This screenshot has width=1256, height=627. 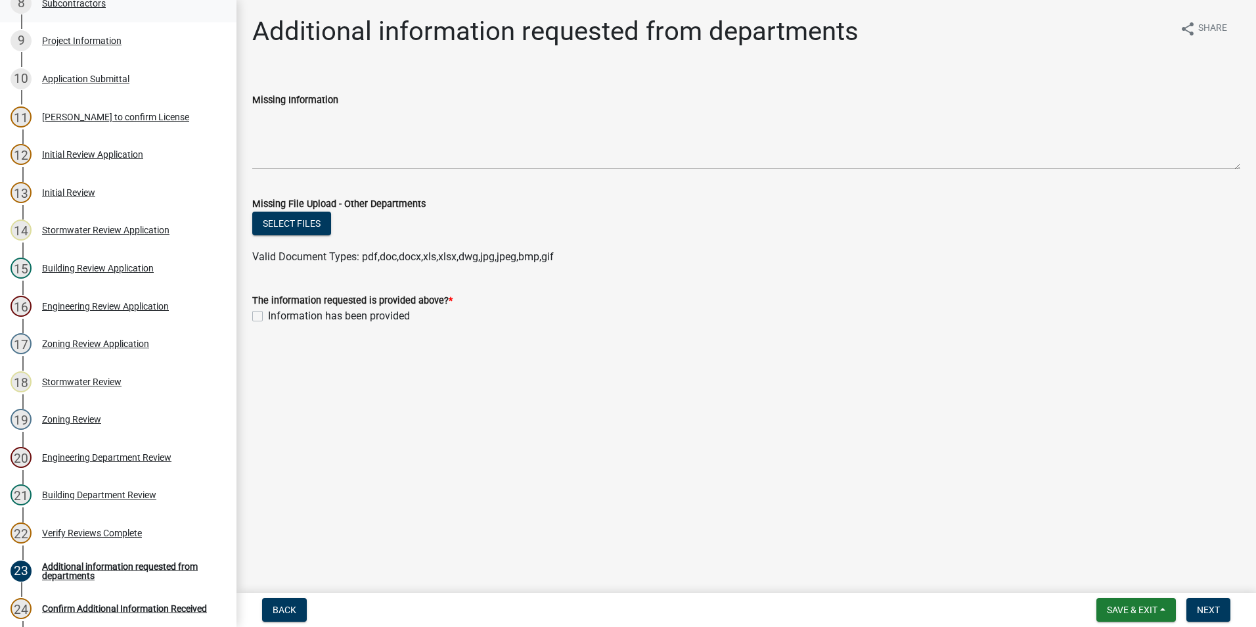 What do you see at coordinates (99, 495) in the screenshot?
I see `div: Building Department Review` at bounding box center [99, 495].